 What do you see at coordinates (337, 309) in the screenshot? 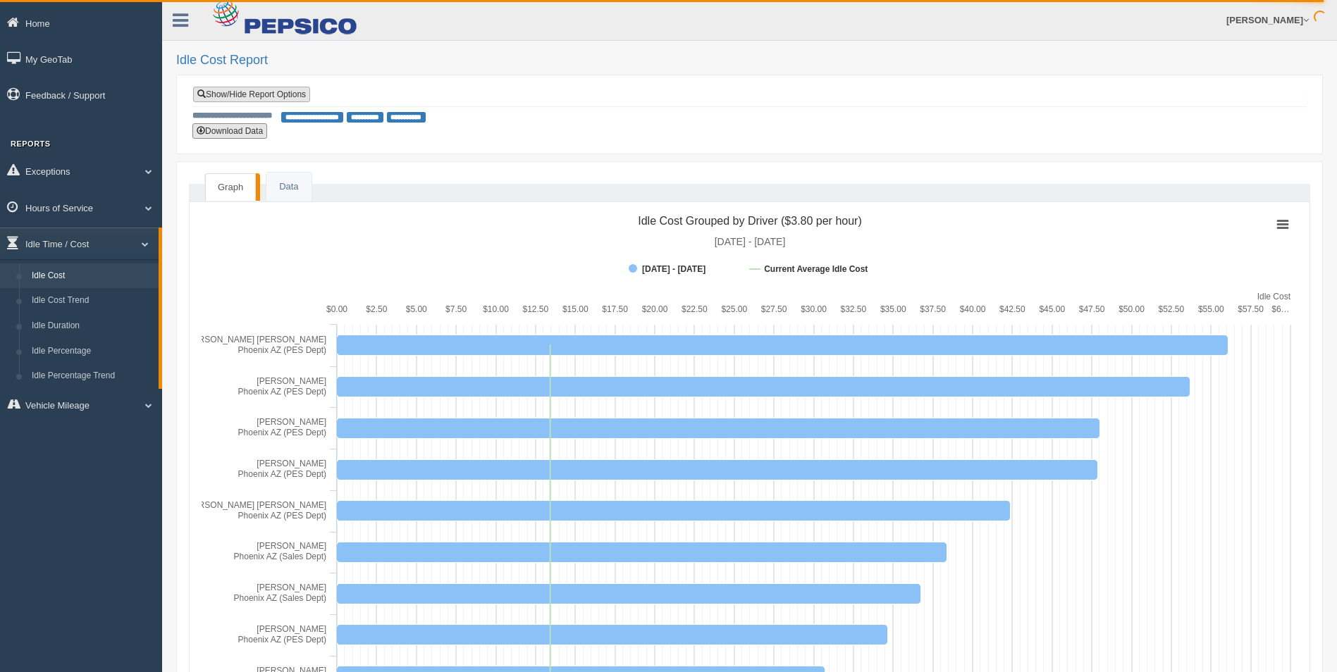
I see `text: $0.00` at bounding box center [337, 309].